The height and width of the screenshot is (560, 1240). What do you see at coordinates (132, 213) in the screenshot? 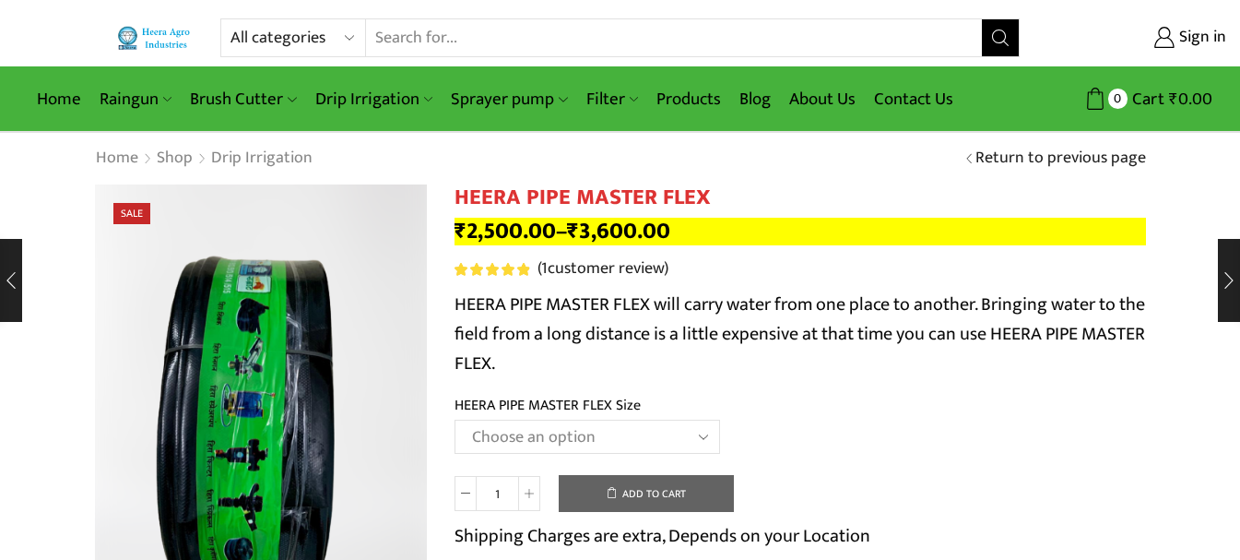
I see `span: Sale` at bounding box center [132, 213].